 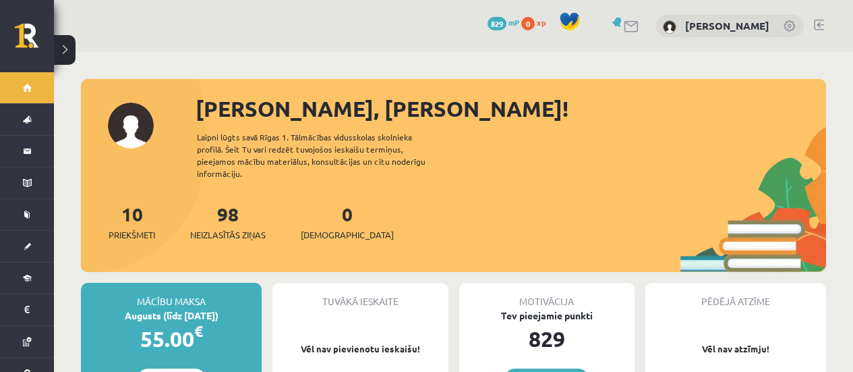 I want to click on p: Vēl nav pievienotu ieskaišu!, so click(x=360, y=349).